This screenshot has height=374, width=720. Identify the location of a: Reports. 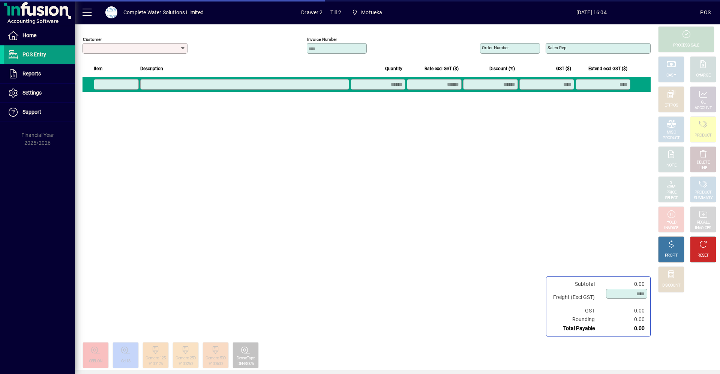
(39, 74).